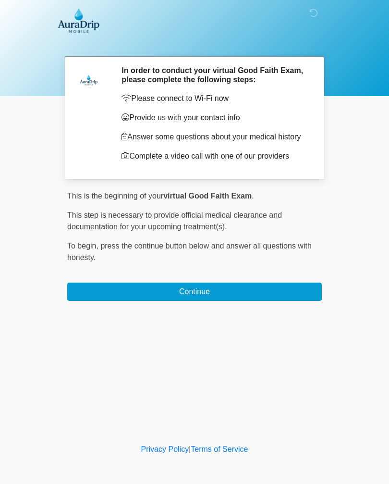 The image size is (389, 484). I want to click on span: To begin,, so click(84, 246).